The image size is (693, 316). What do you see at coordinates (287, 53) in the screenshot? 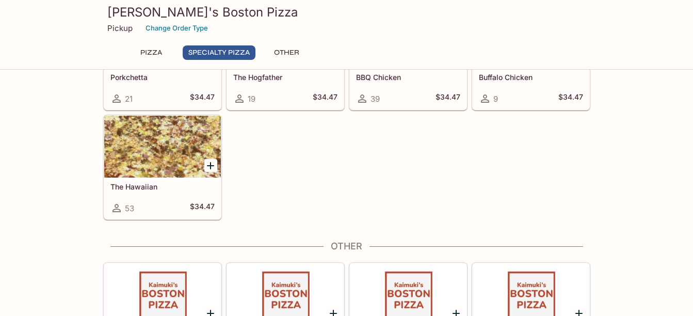
I see `button: Other` at bounding box center [287, 53].